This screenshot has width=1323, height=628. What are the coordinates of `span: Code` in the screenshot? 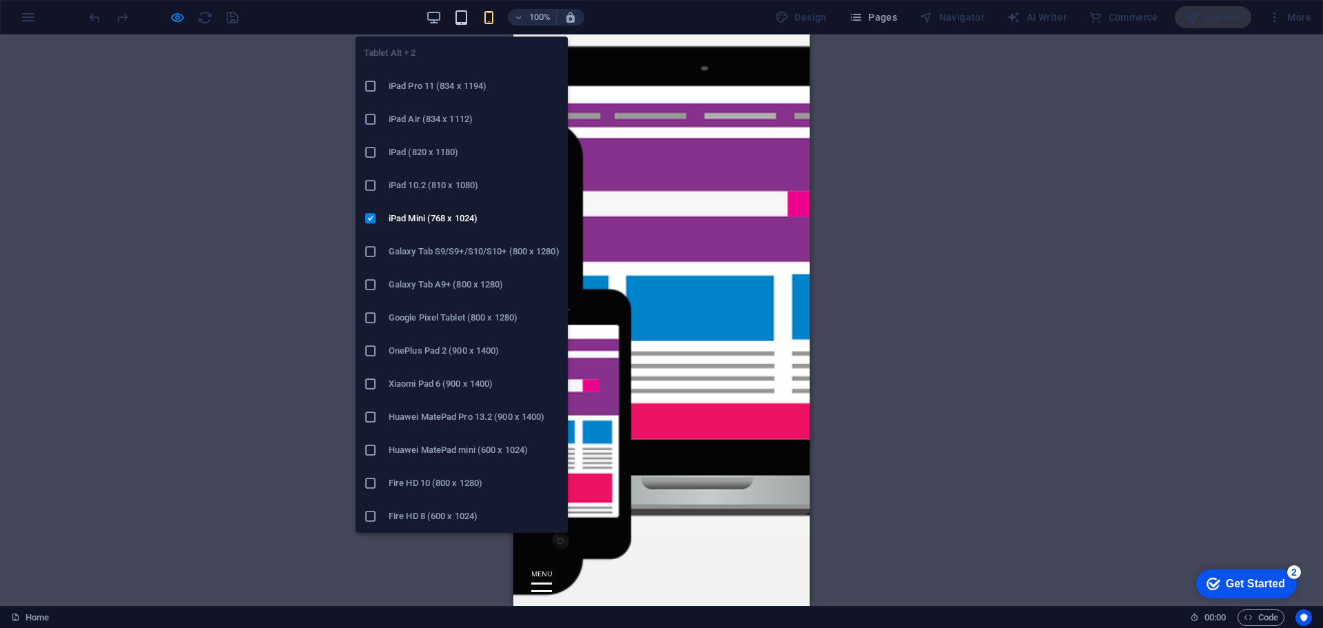 It's located at (1261, 617).